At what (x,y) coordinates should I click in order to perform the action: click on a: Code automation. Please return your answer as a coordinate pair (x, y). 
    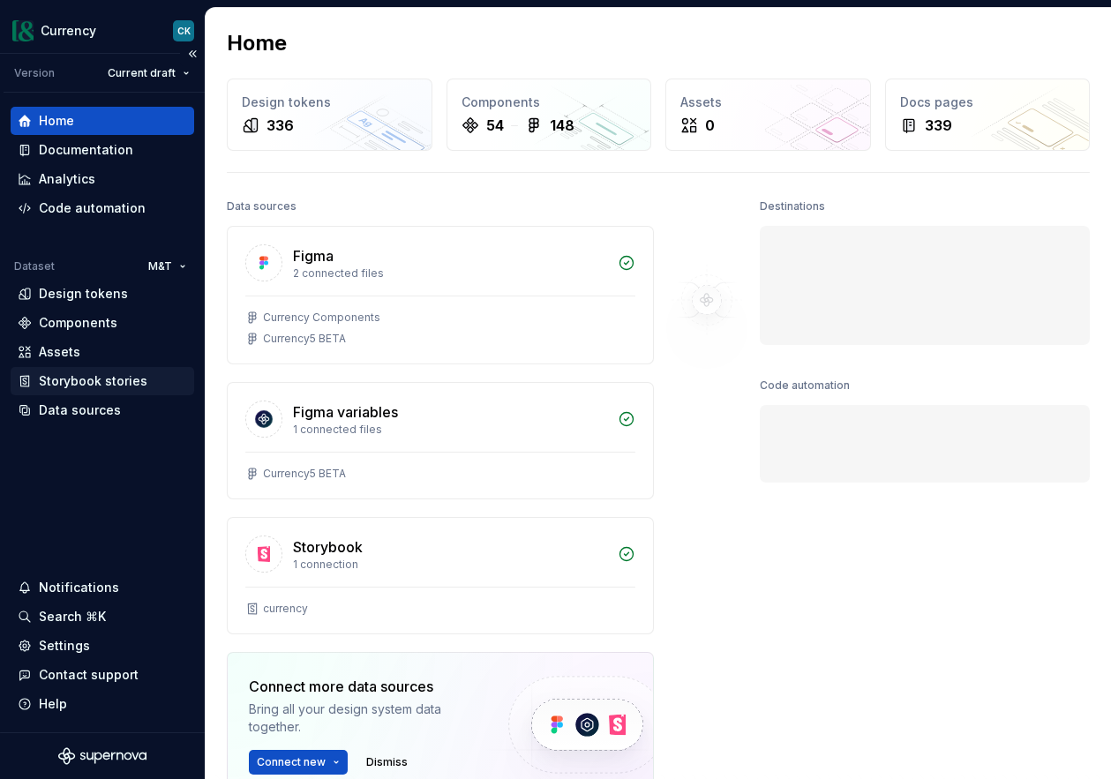
    Looking at the image, I should click on (102, 208).